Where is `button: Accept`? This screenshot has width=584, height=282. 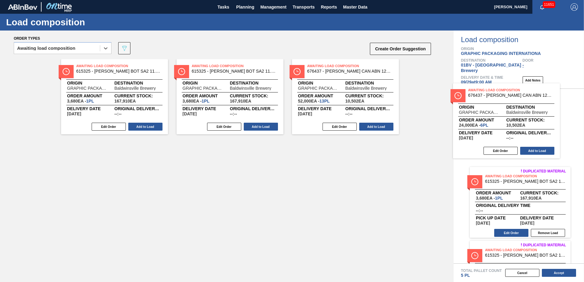 button: Accept is located at coordinates (559, 273).